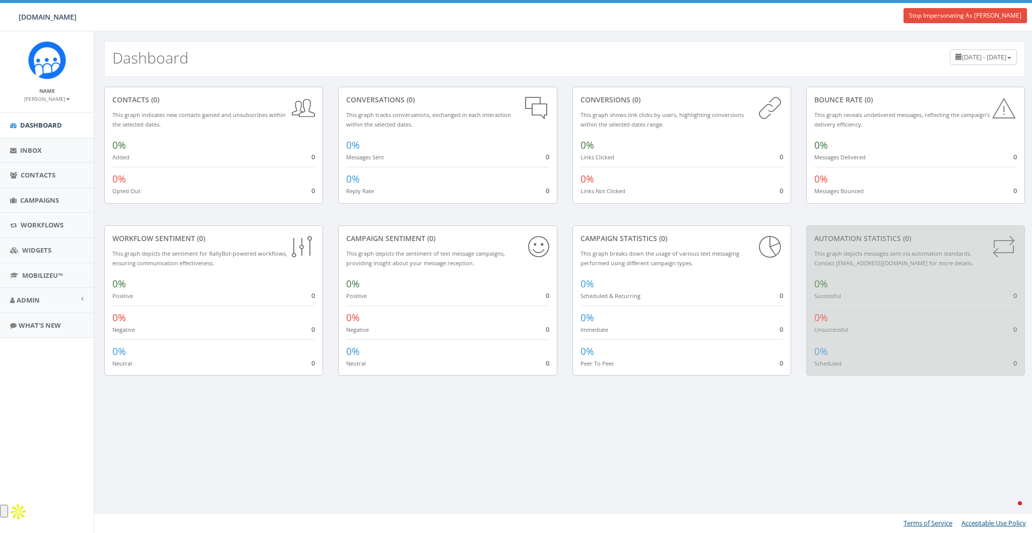 This screenshot has height=533, width=1032. What do you see at coordinates (827, 295) in the screenshot?
I see `small: Successful` at bounding box center [827, 295].